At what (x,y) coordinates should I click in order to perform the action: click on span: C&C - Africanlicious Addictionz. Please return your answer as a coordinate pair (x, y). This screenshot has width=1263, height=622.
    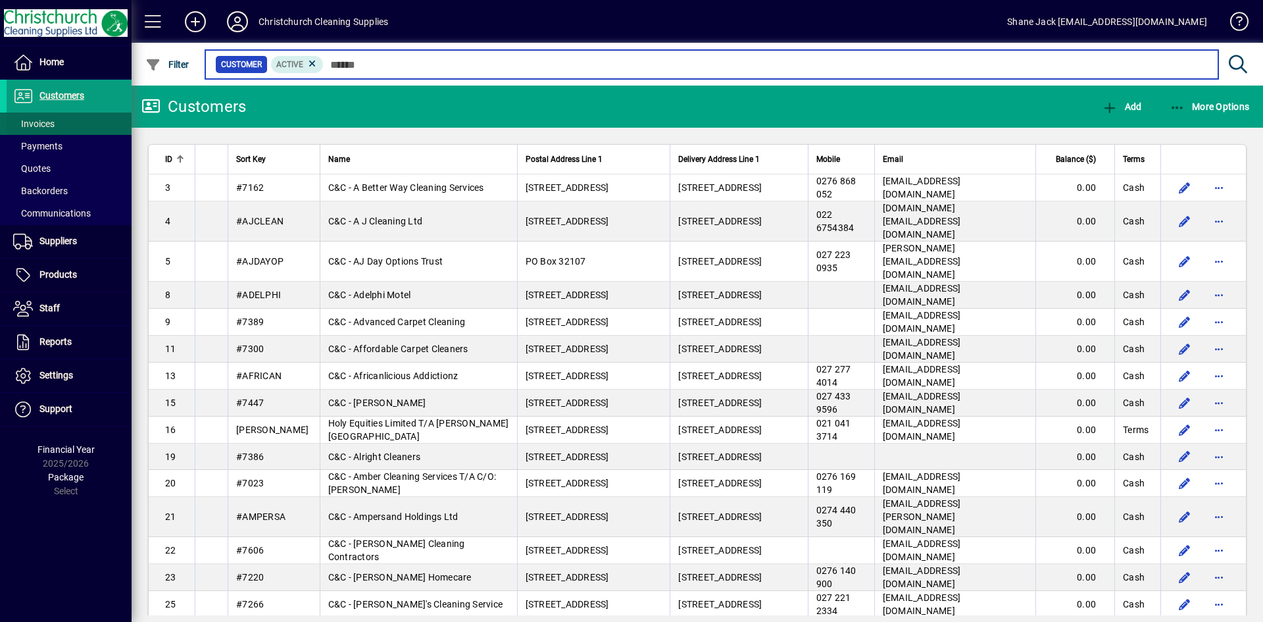
    Looking at the image, I should click on (393, 376).